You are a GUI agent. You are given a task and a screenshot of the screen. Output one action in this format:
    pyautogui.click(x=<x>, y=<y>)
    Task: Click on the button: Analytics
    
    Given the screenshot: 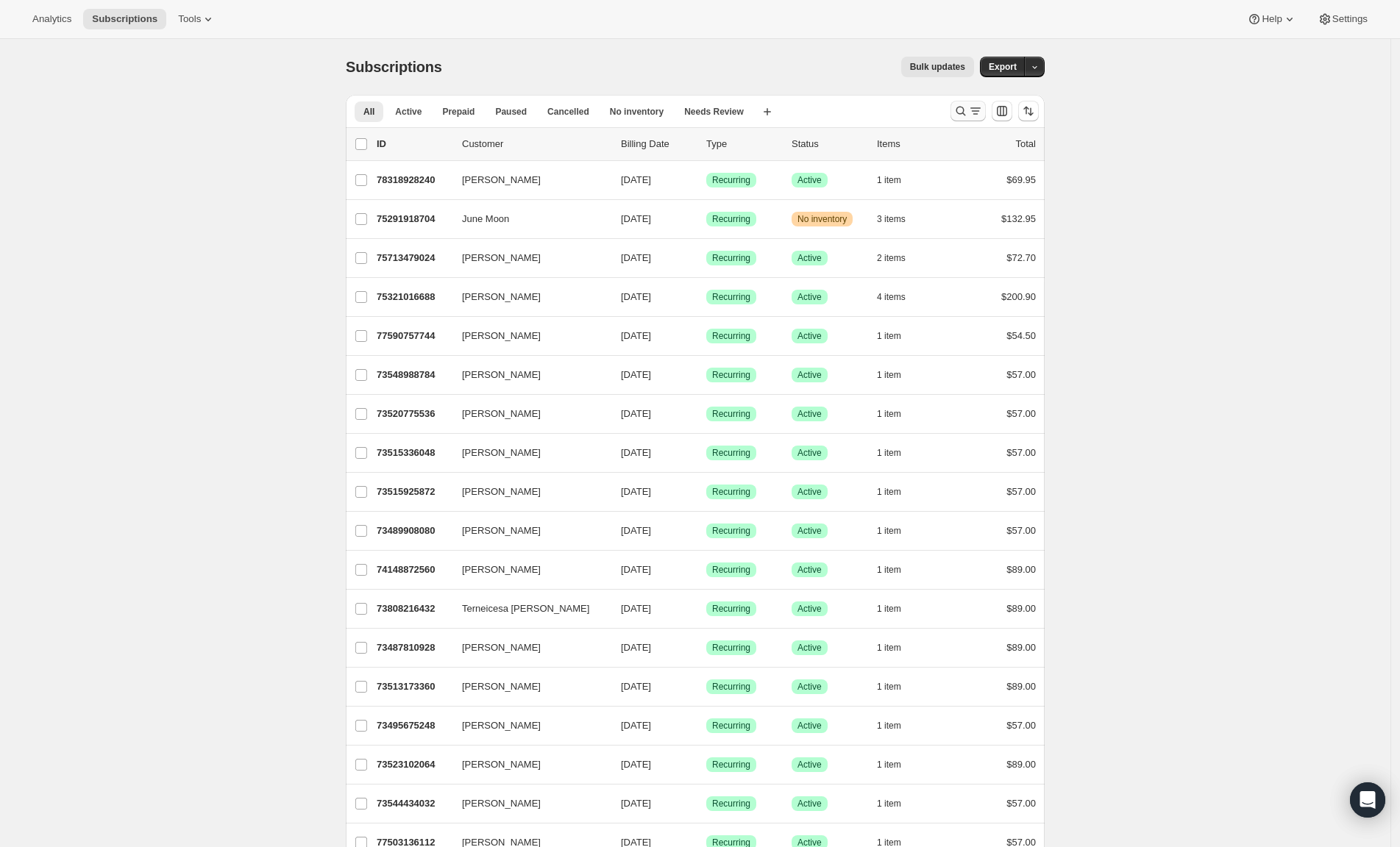 What is the action you would take?
    pyautogui.click(x=51, y=19)
    